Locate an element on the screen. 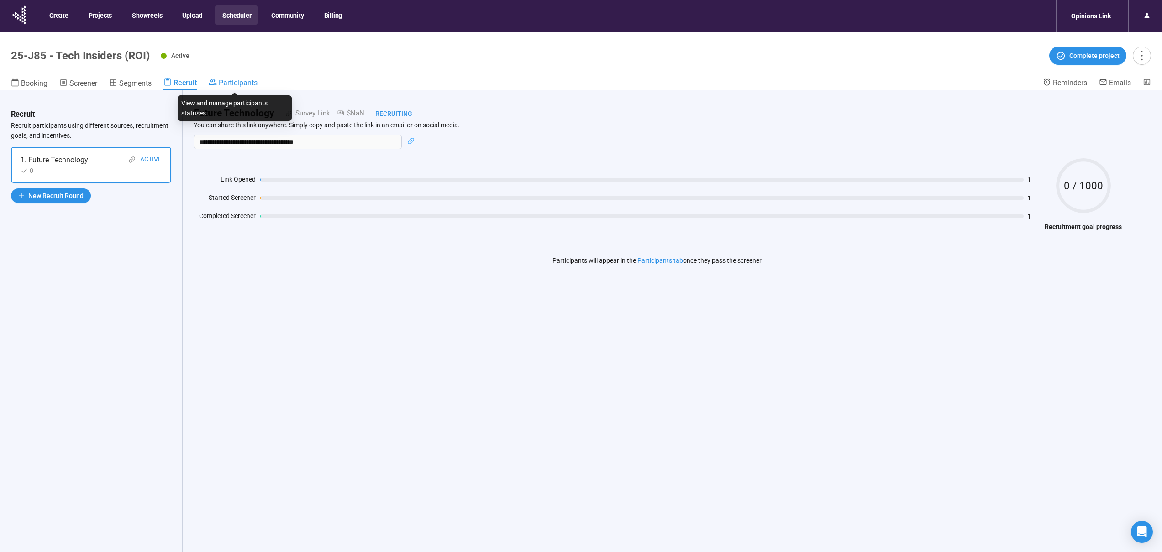  button: Projects is located at coordinates (100, 15).